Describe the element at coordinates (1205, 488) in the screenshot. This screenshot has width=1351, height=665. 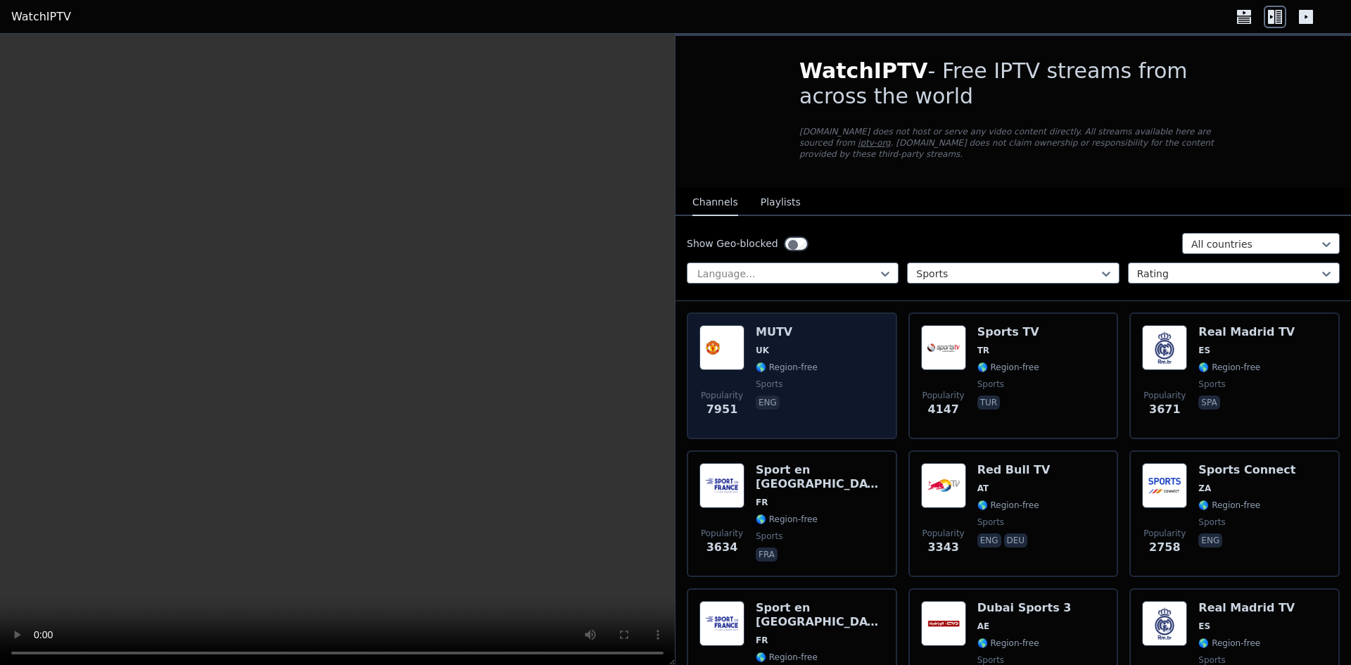
I see `span: ZA` at that location.